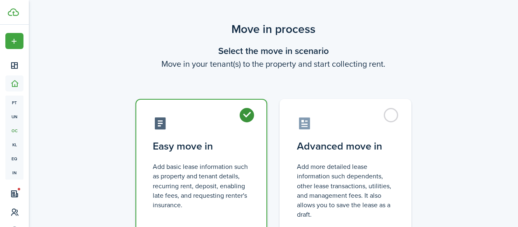 This screenshot has height=227, width=518. What do you see at coordinates (14, 117) in the screenshot?
I see `a: un` at bounding box center [14, 117].